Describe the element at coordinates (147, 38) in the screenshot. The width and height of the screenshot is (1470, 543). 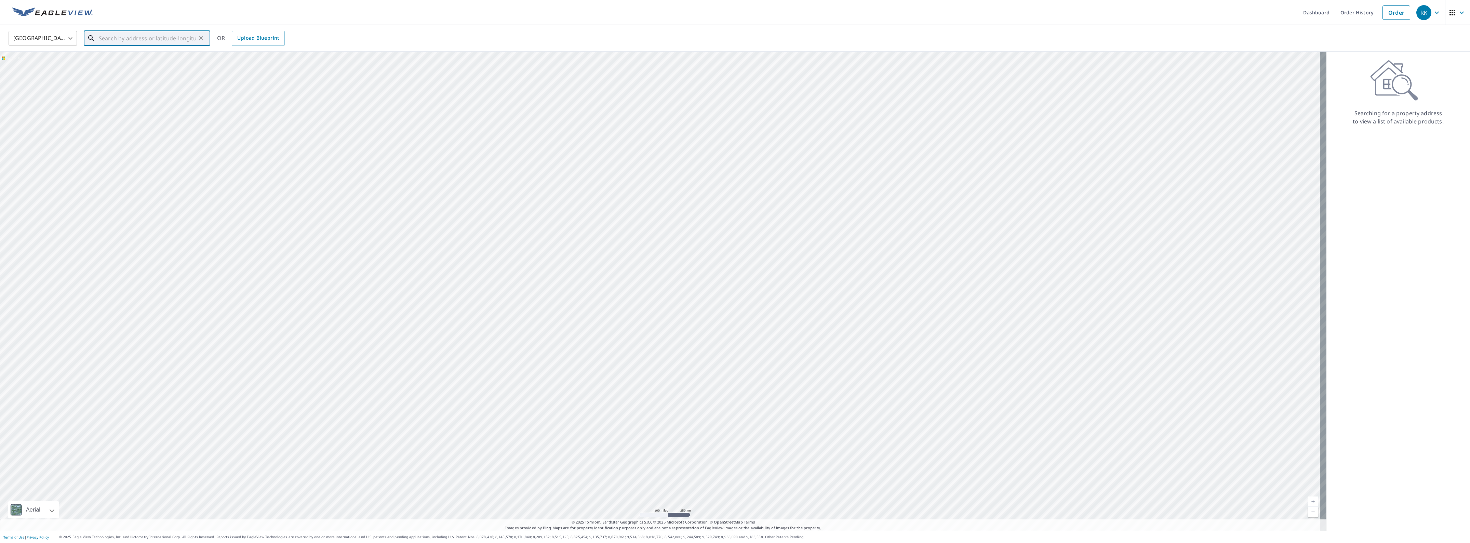
I see `input: Search by address or latitude-longitude` at that location.